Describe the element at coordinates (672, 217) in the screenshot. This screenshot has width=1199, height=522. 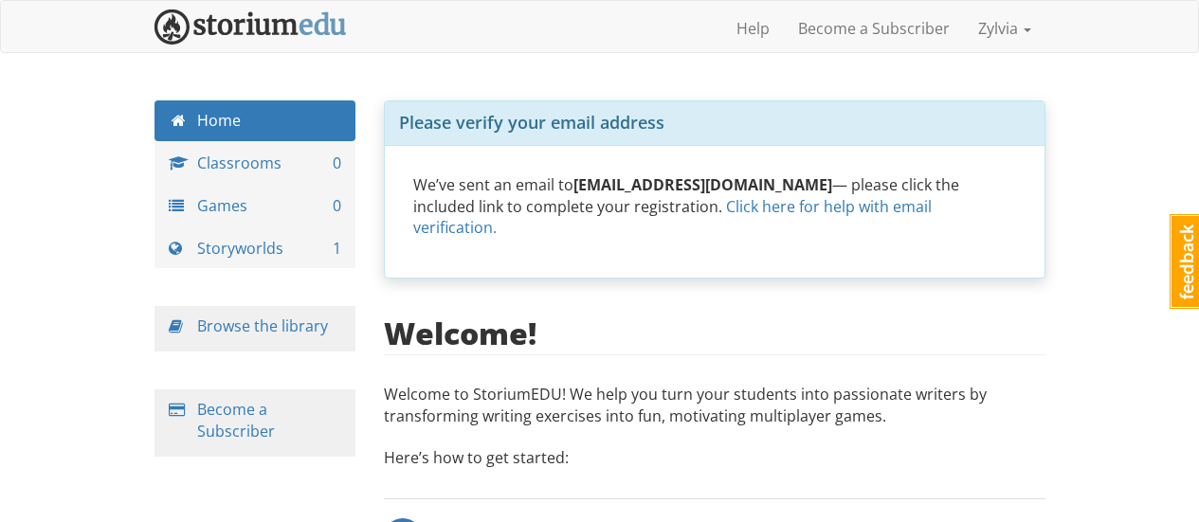
I see `a: Click here for help with email verification.` at that location.